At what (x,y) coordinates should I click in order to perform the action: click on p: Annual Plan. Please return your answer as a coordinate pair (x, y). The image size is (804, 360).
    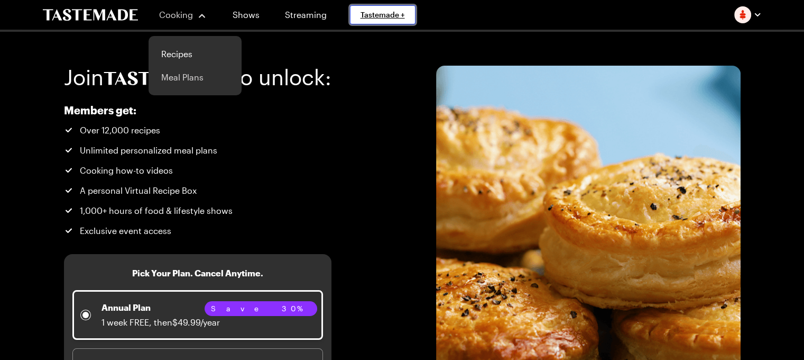
    Looking at the image, I should click on (161, 307).